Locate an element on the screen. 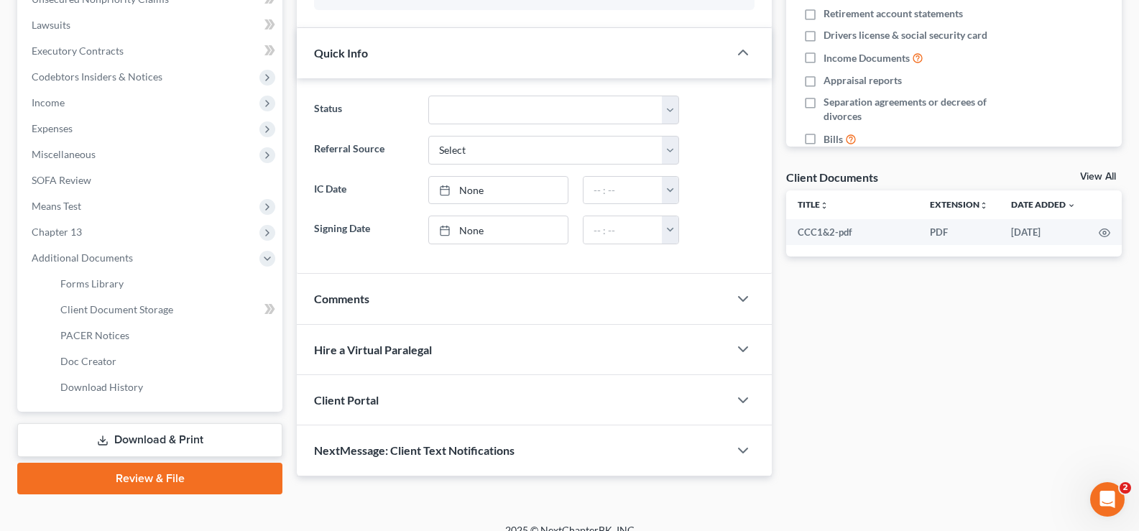 This screenshot has height=531, width=1139. div: Client Documents is located at coordinates (832, 177).